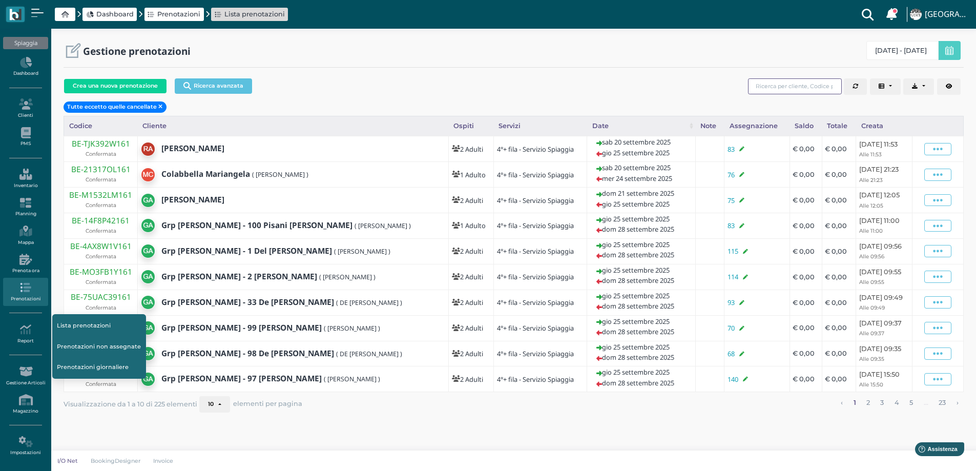  Describe the element at coordinates (148, 226) in the screenshot. I see `img: Grp Aldo Settembre - 100 Pisani Magarelli Caterina` at that location.